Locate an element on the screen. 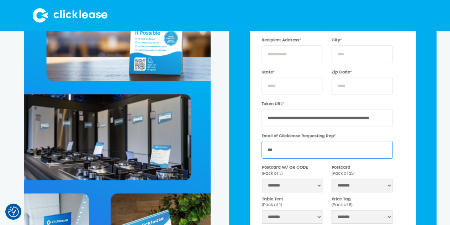  img: Clicklease logo is located at coordinates (70, 15).